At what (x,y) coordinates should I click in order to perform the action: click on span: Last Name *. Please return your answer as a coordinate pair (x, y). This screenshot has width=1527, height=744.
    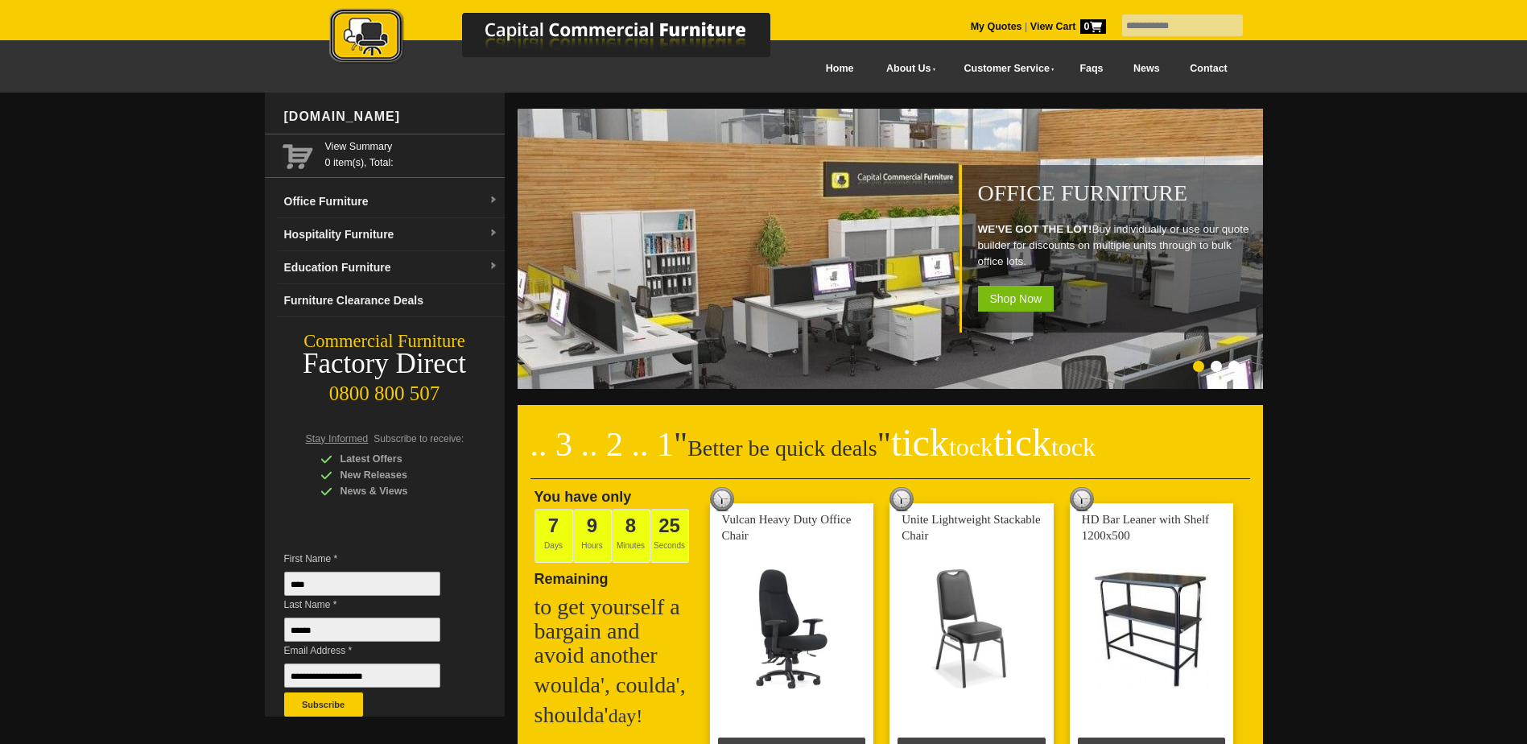
    Looking at the image, I should click on (374, 604).